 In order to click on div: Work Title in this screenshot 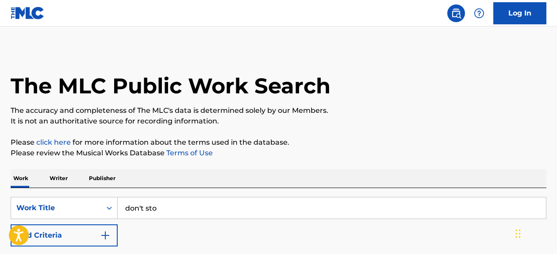, I will do `click(56, 208)`.